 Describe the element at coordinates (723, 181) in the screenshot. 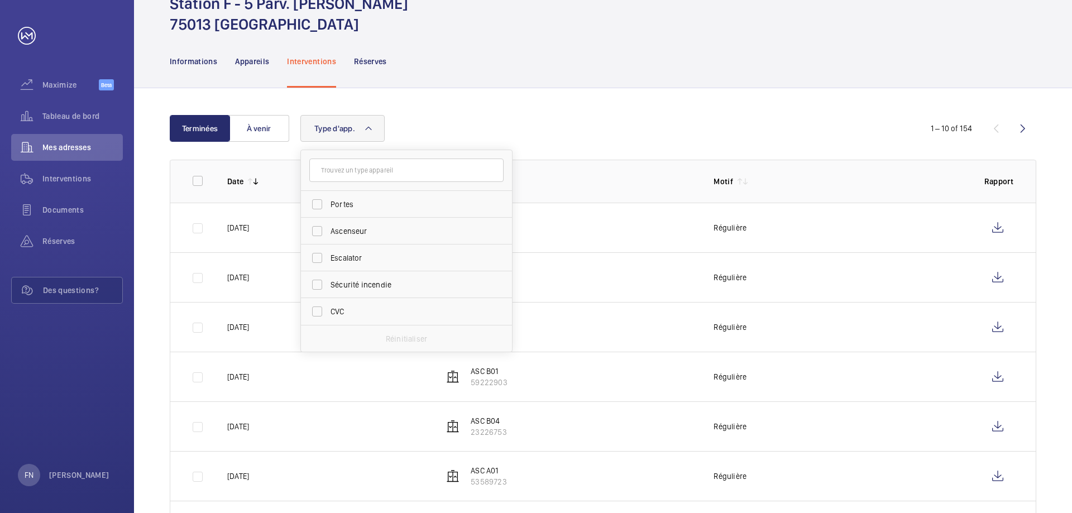

I see `p: Motif` at that location.